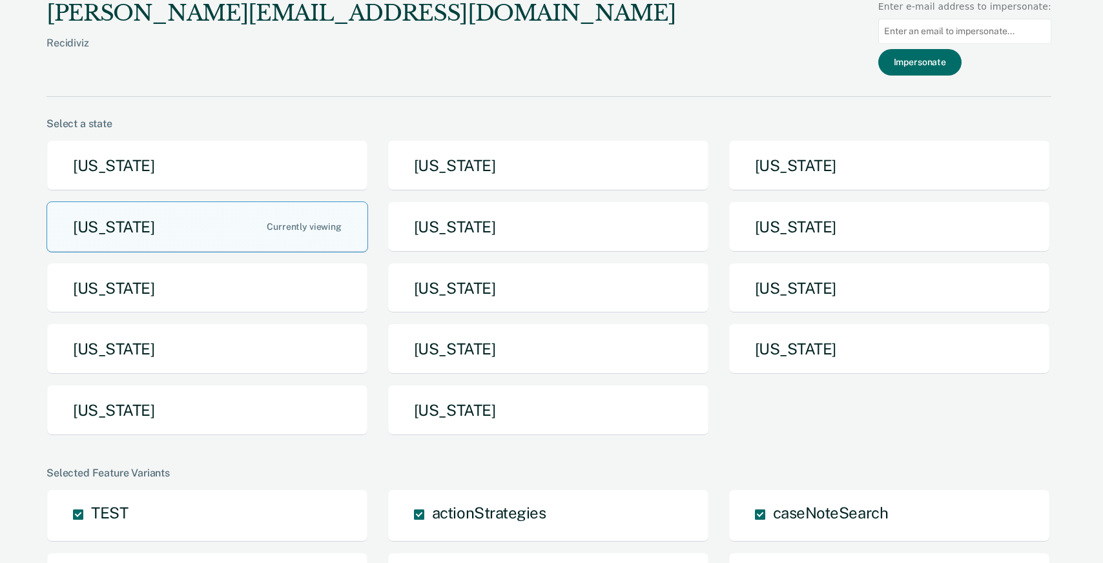  I want to click on div: Recidiviz, so click(361, 53).